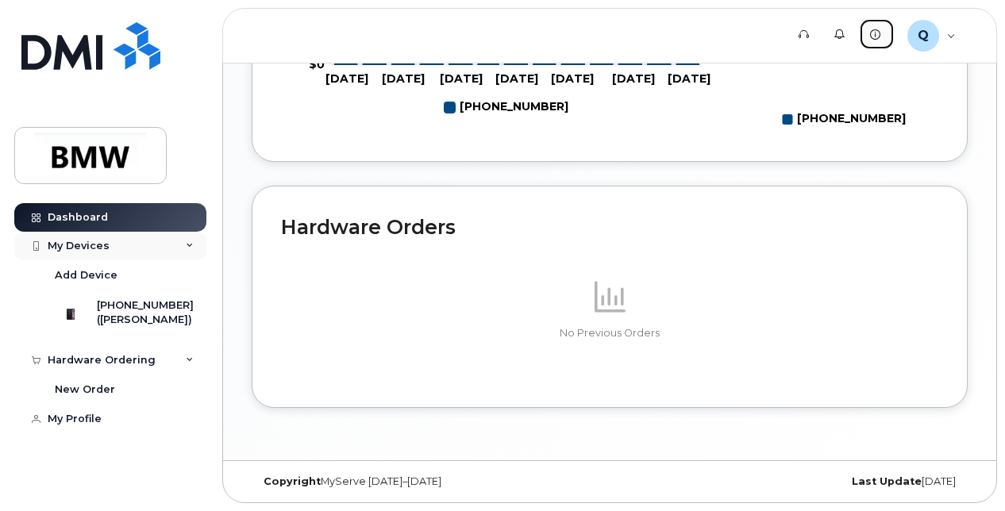 This screenshot has width=1005, height=511. Describe the element at coordinates (610, 227) in the screenshot. I see `h2: Hardware Orders` at that location.